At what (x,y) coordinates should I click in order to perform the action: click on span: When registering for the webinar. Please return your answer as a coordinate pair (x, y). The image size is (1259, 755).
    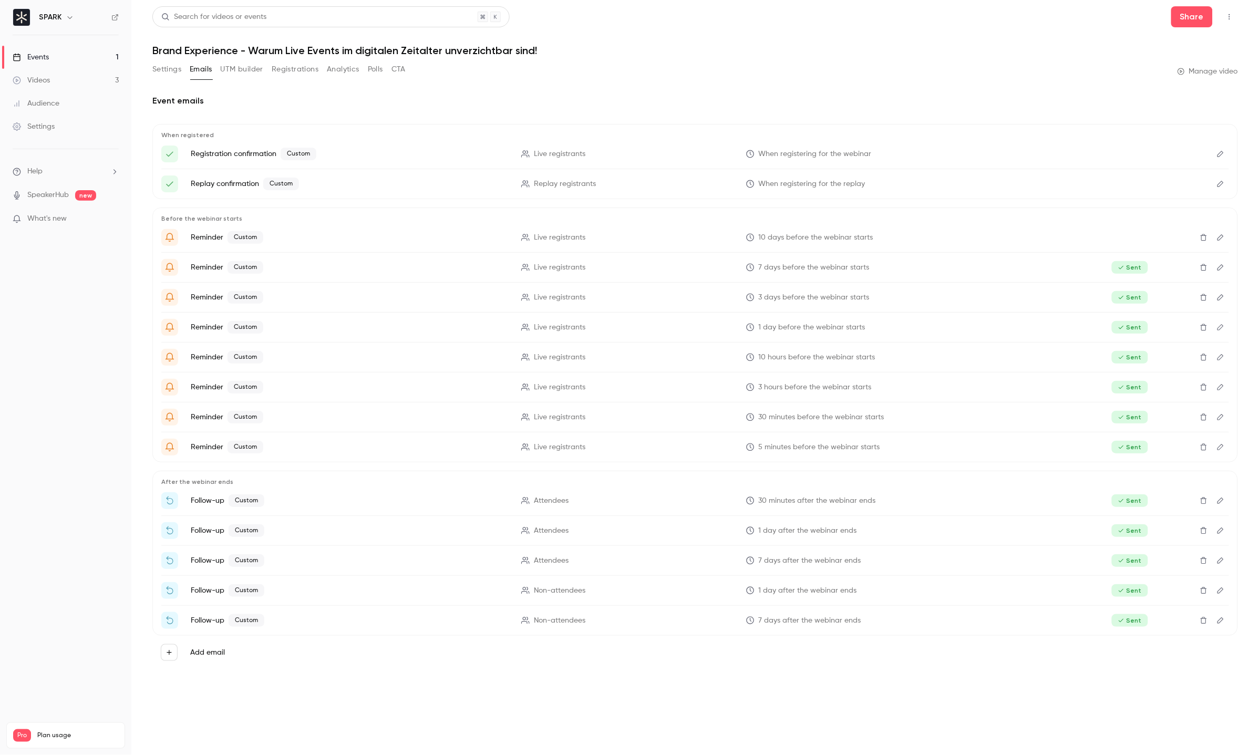
    Looking at the image, I should click on (815, 154).